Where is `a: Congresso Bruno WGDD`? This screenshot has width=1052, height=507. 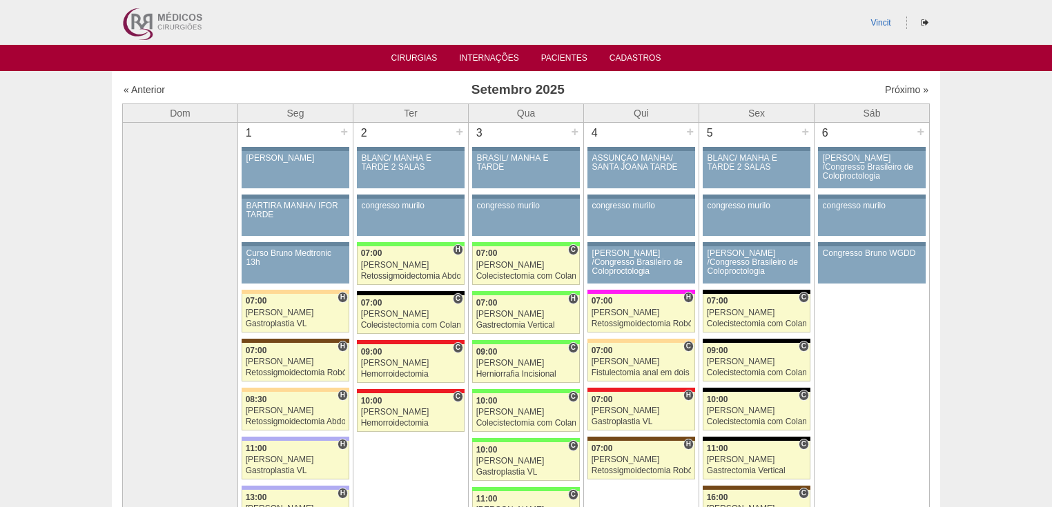
a: Congresso Bruno WGDD is located at coordinates (872, 265).